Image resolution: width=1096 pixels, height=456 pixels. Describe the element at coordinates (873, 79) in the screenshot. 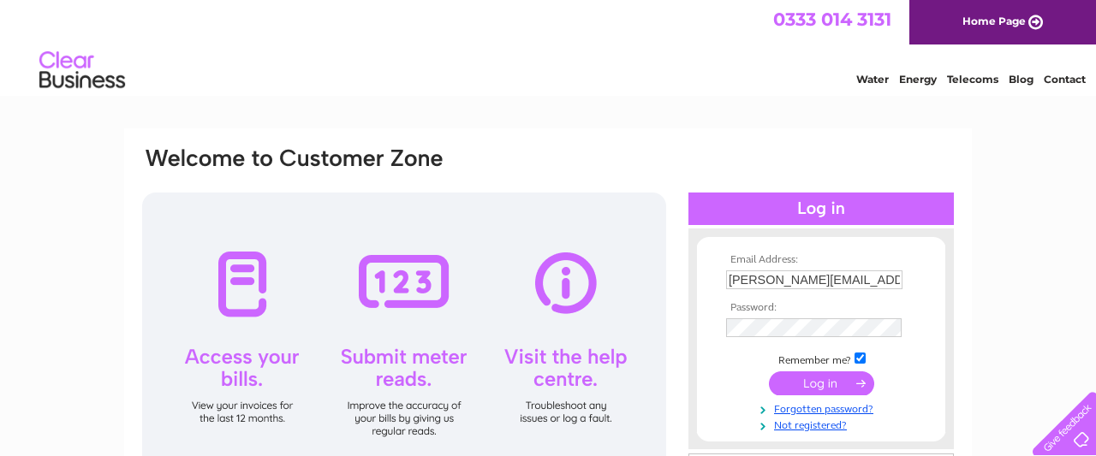

I see `a: Water` at that location.